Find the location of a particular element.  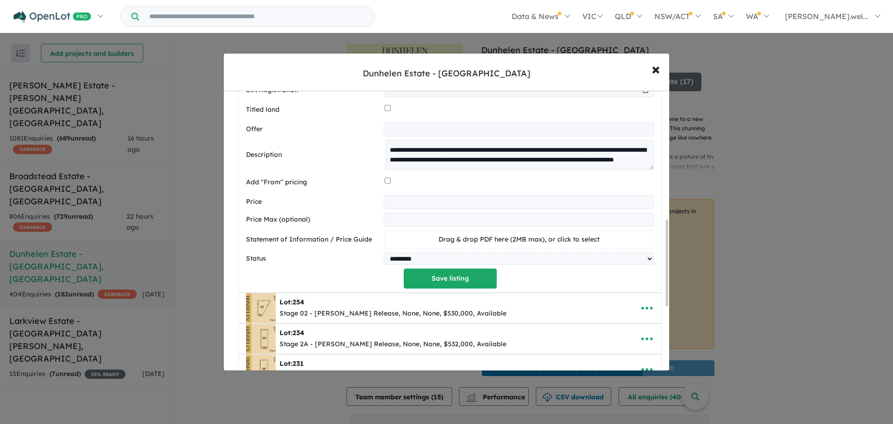

label: Offer is located at coordinates (313, 129).